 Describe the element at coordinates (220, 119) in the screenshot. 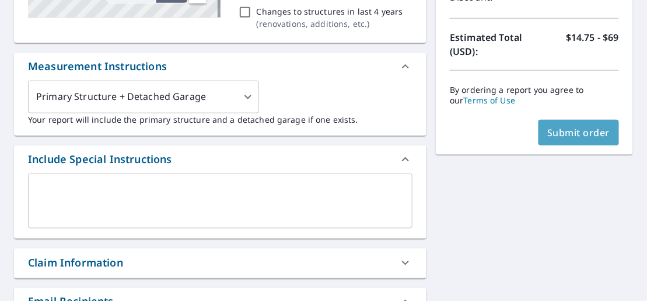

I see `p: Your report will include the primary structure and a detached garage if one exists.` at that location.